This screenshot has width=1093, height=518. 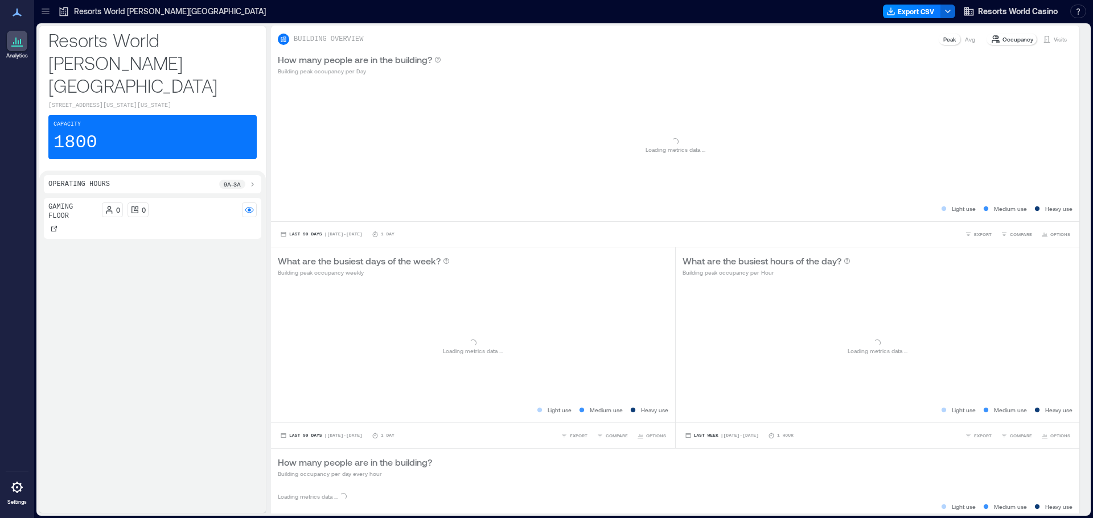 I want to click on button: Resorts World Casino, so click(x=1010, y=11).